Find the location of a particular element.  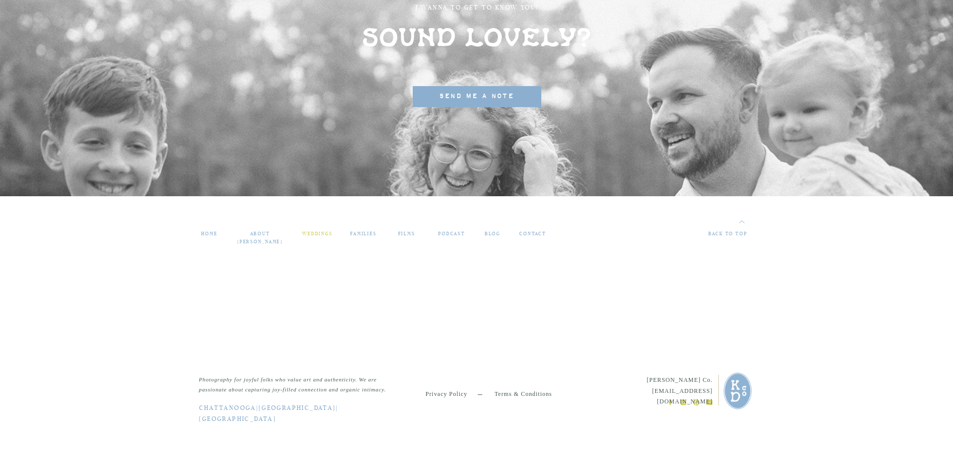

span: send me a note is located at coordinates (477, 97).